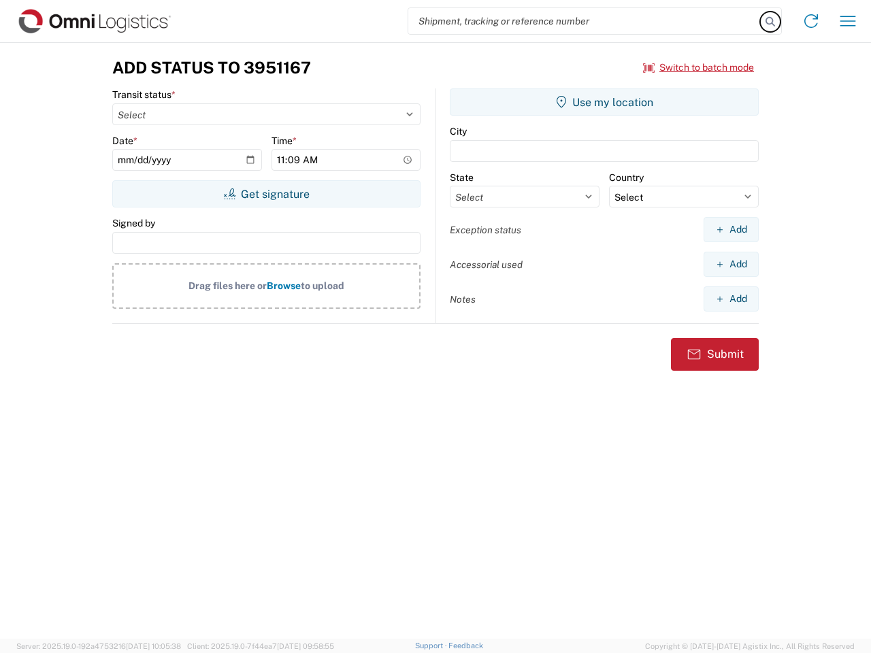 This screenshot has height=653, width=871. I want to click on button: Submit, so click(714, 354).